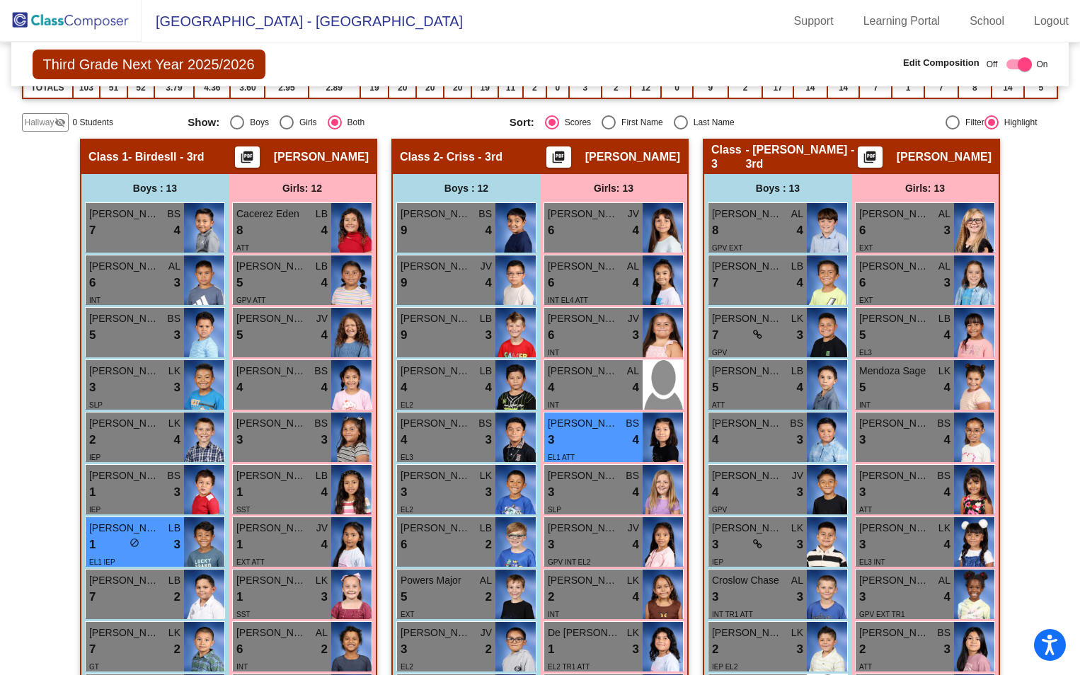 This screenshot has width=1080, height=675. What do you see at coordinates (972, 122) in the screenshot?
I see `div: Filter` at bounding box center [972, 122].